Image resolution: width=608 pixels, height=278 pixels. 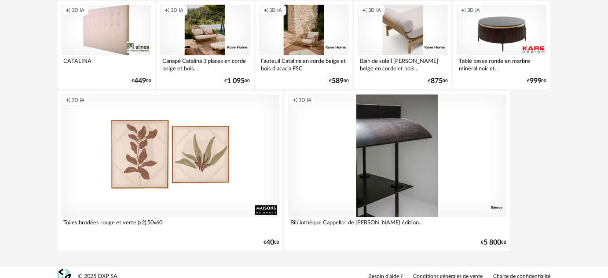 I want to click on span: 1 095, so click(x=236, y=81).